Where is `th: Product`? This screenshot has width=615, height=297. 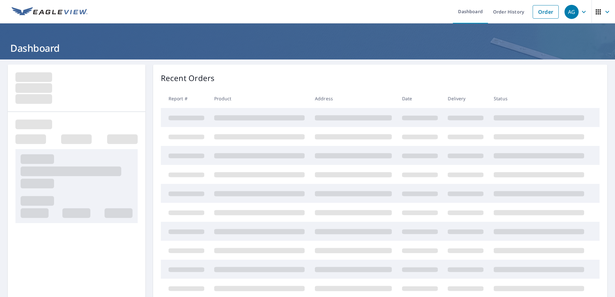 th: Product is located at coordinates (259, 98).